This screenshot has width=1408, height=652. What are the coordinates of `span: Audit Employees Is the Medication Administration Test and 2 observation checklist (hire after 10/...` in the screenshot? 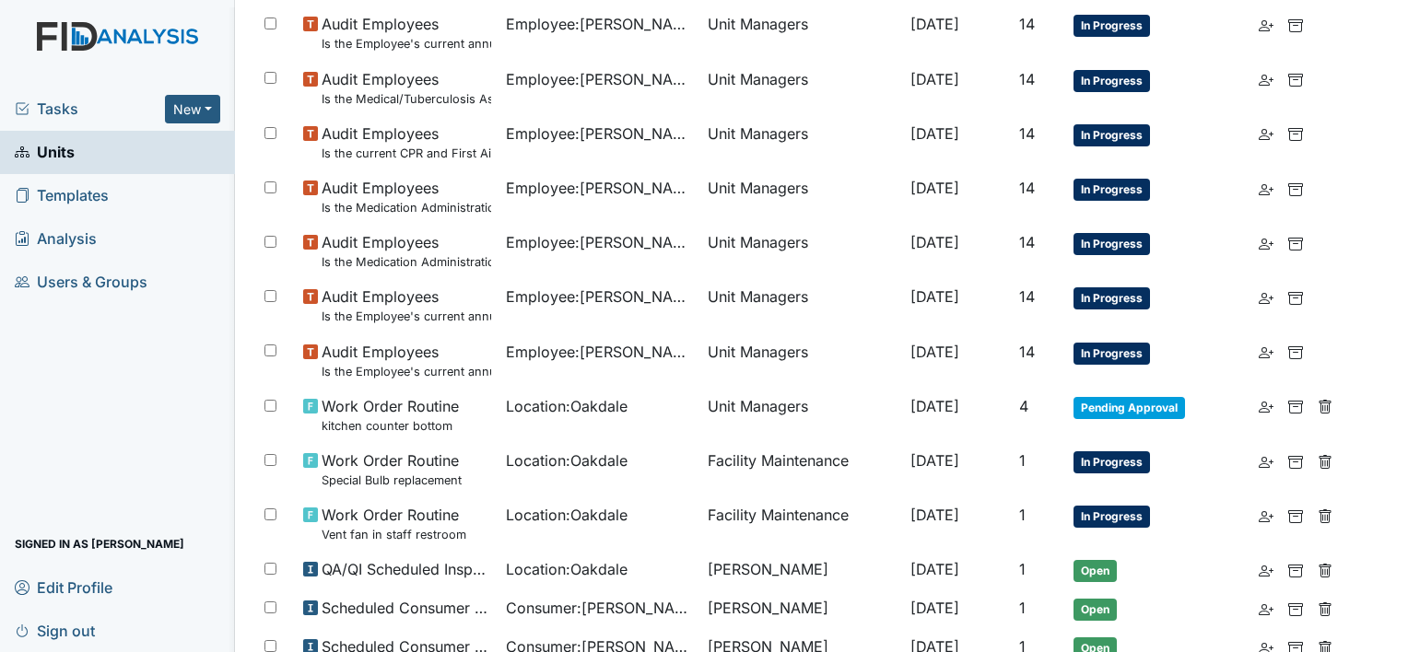 It's located at (406, 251).